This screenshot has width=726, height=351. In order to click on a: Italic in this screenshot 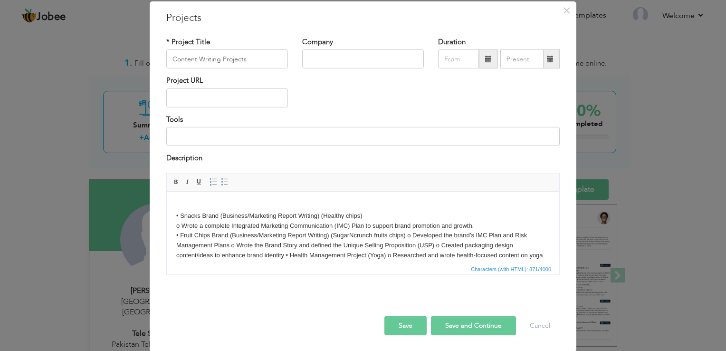, I will do `click(188, 181)`.